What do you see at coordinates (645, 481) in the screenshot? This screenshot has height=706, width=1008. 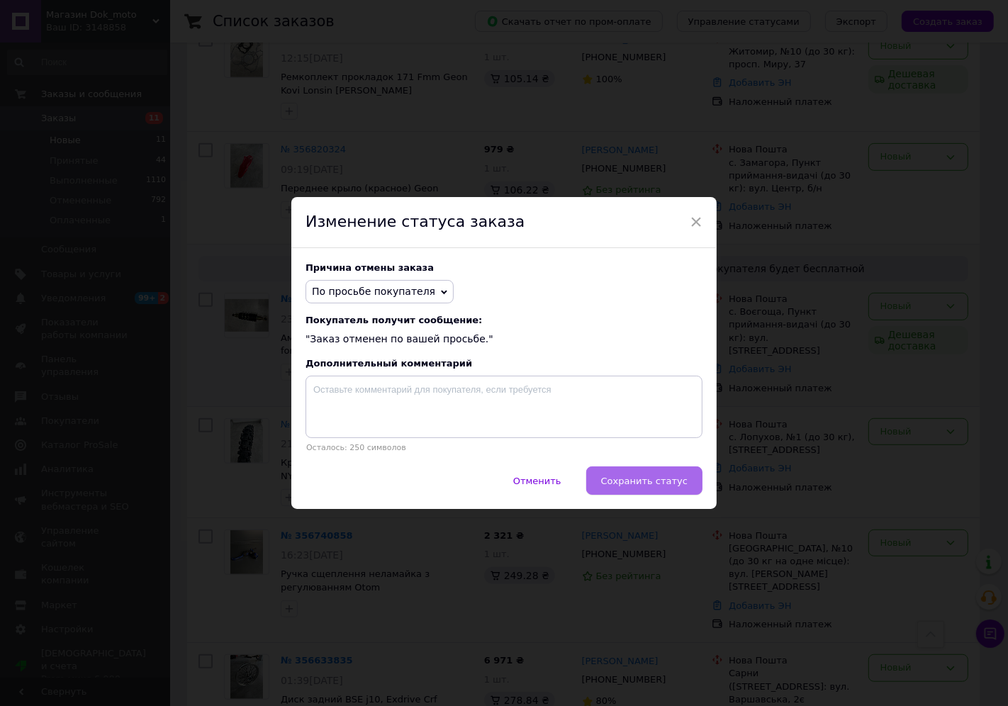 I see `span: Сохранить статус` at bounding box center [645, 481].